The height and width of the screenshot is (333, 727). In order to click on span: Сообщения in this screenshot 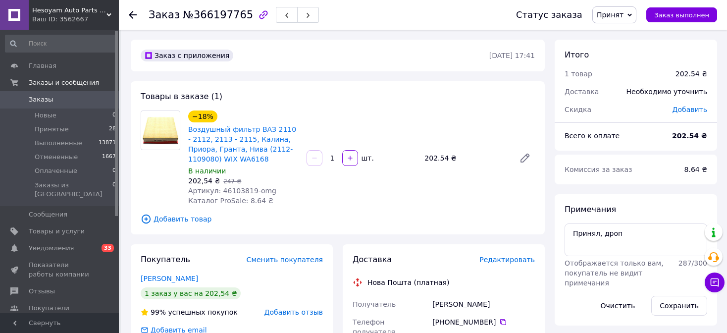, I will do `click(48, 215)`.